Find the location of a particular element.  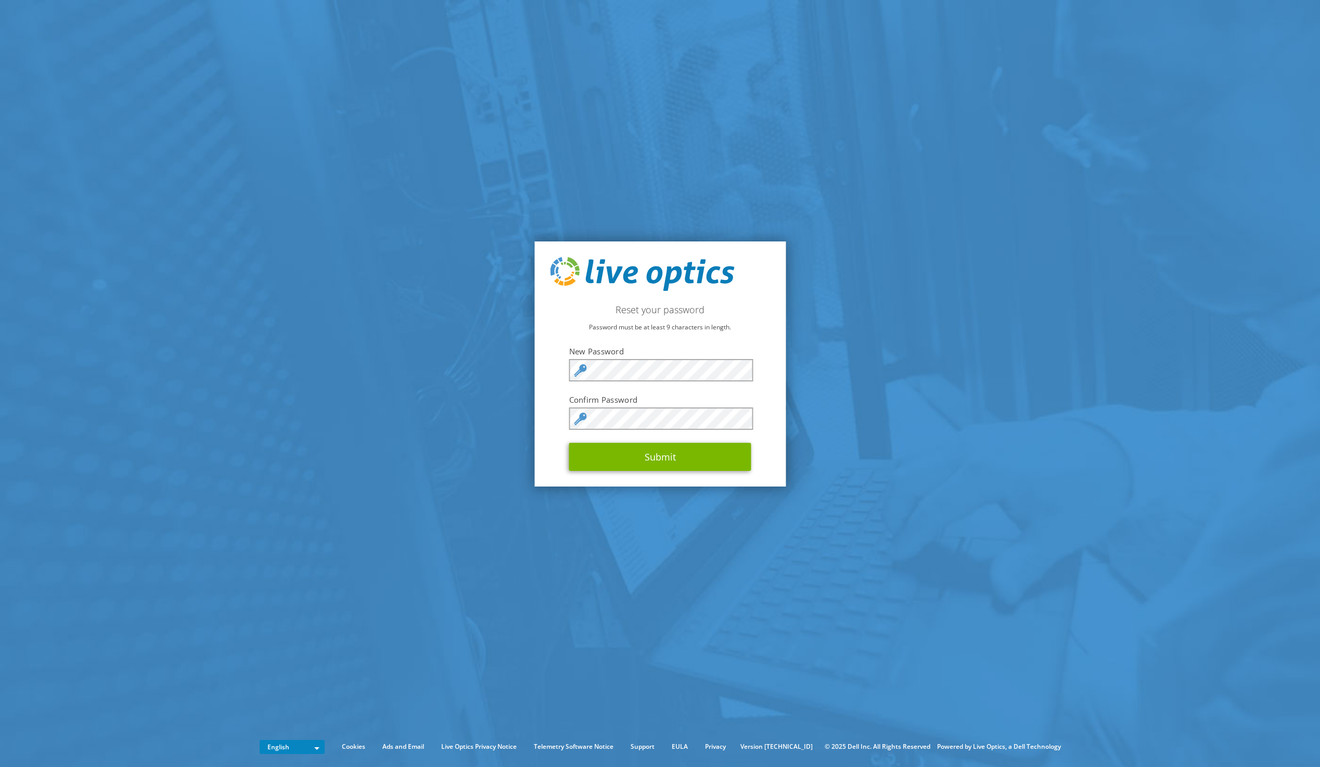

label: Confirm Password is located at coordinates (660, 399).